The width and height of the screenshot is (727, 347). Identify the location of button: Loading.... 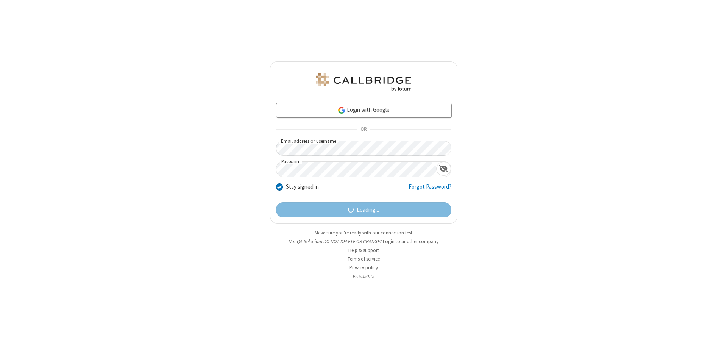
(363, 210).